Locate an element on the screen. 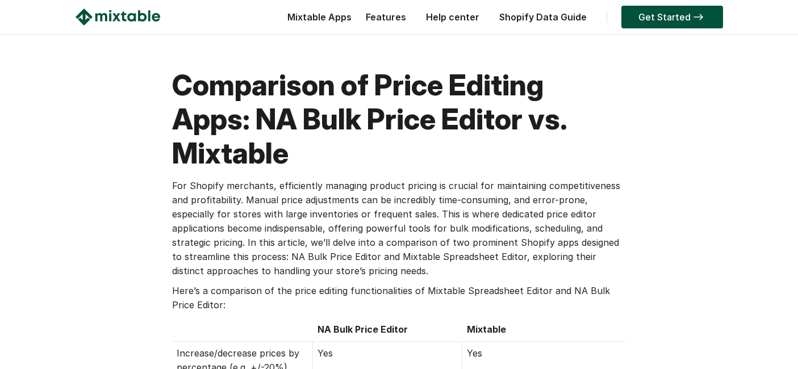  th: Mixtable is located at coordinates (544, 330).